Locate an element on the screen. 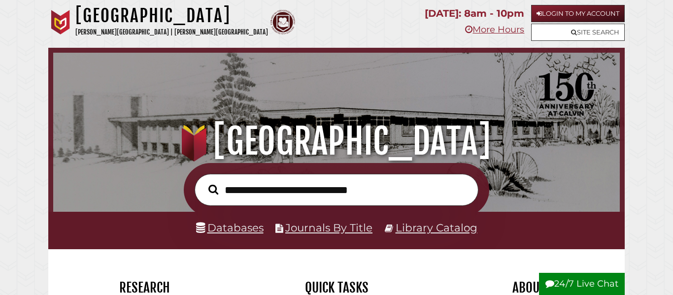  img: Calvin University is located at coordinates (61, 22).